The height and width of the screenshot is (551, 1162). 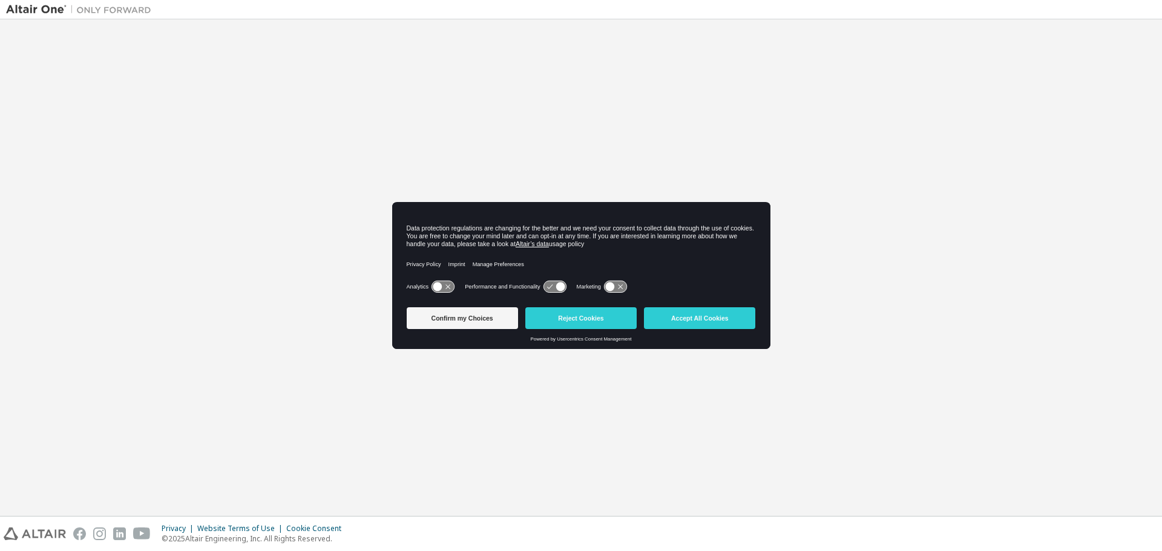 What do you see at coordinates (119, 534) in the screenshot?
I see `img: linkedin.svg` at bounding box center [119, 534].